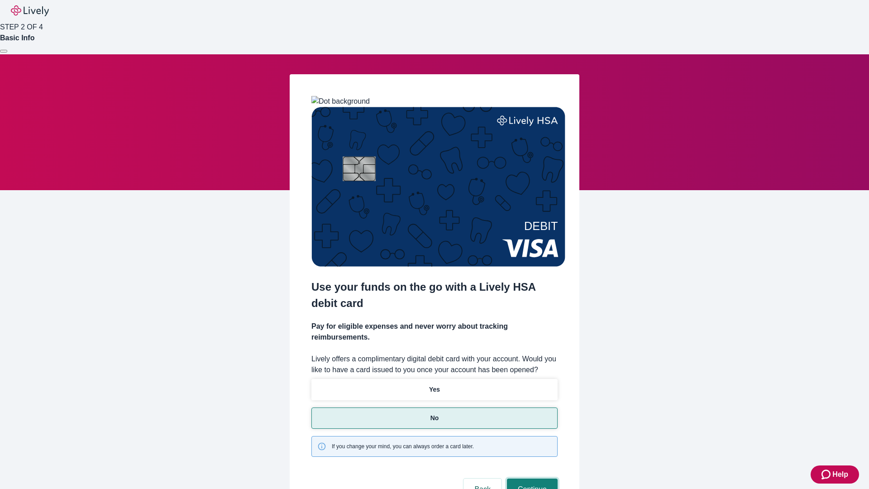 This screenshot has width=869, height=489. Describe the element at coordinates (434, 389) in the screenshot. I see `button: Yes` at that location.